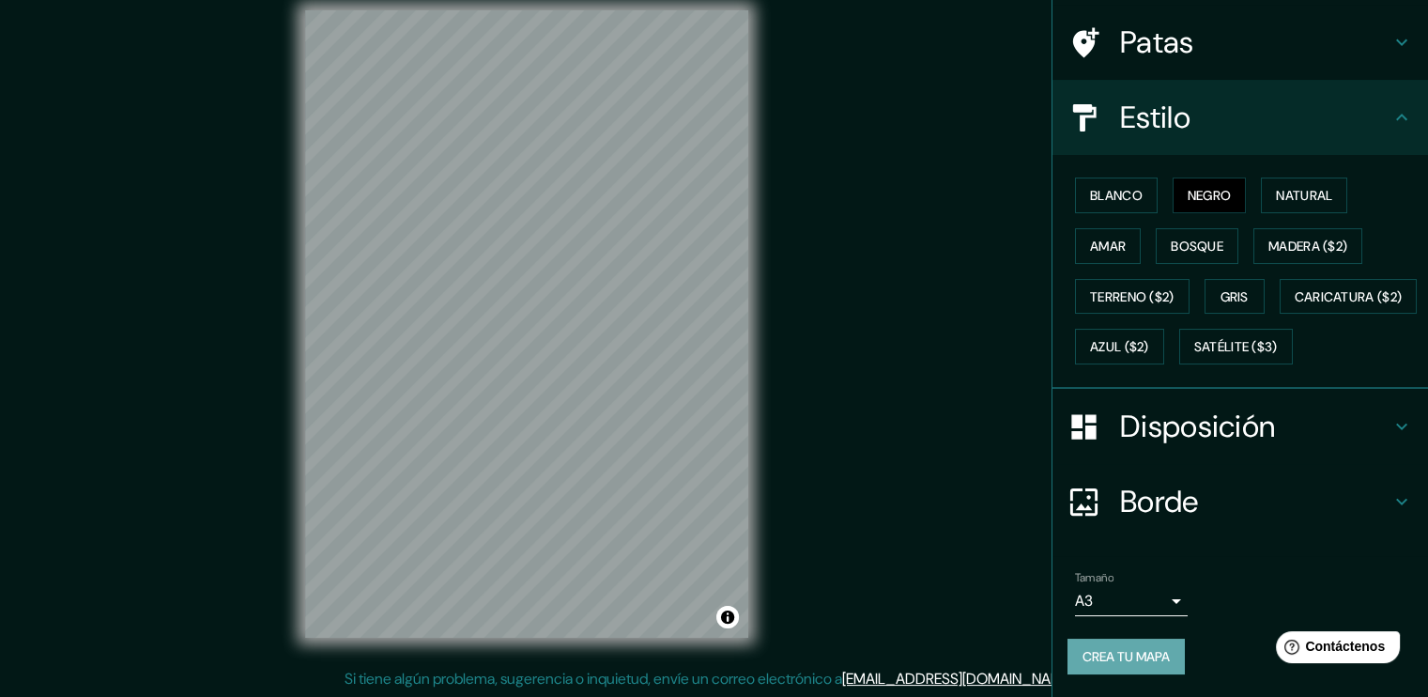  I want to click on font: Patas, so click(1157, 42).